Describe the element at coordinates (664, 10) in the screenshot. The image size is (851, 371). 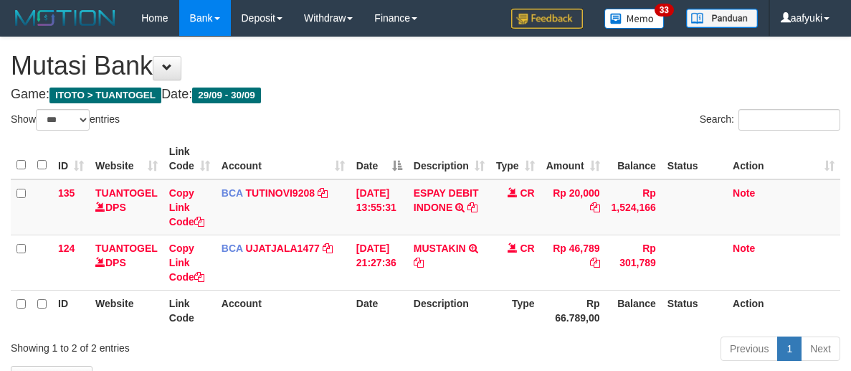
I see `span: 33` at that location.